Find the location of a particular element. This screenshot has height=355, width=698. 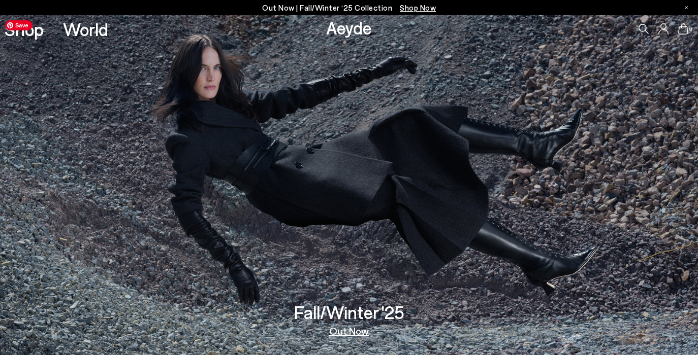

a: Out Now is located at coordinates (349, 331).